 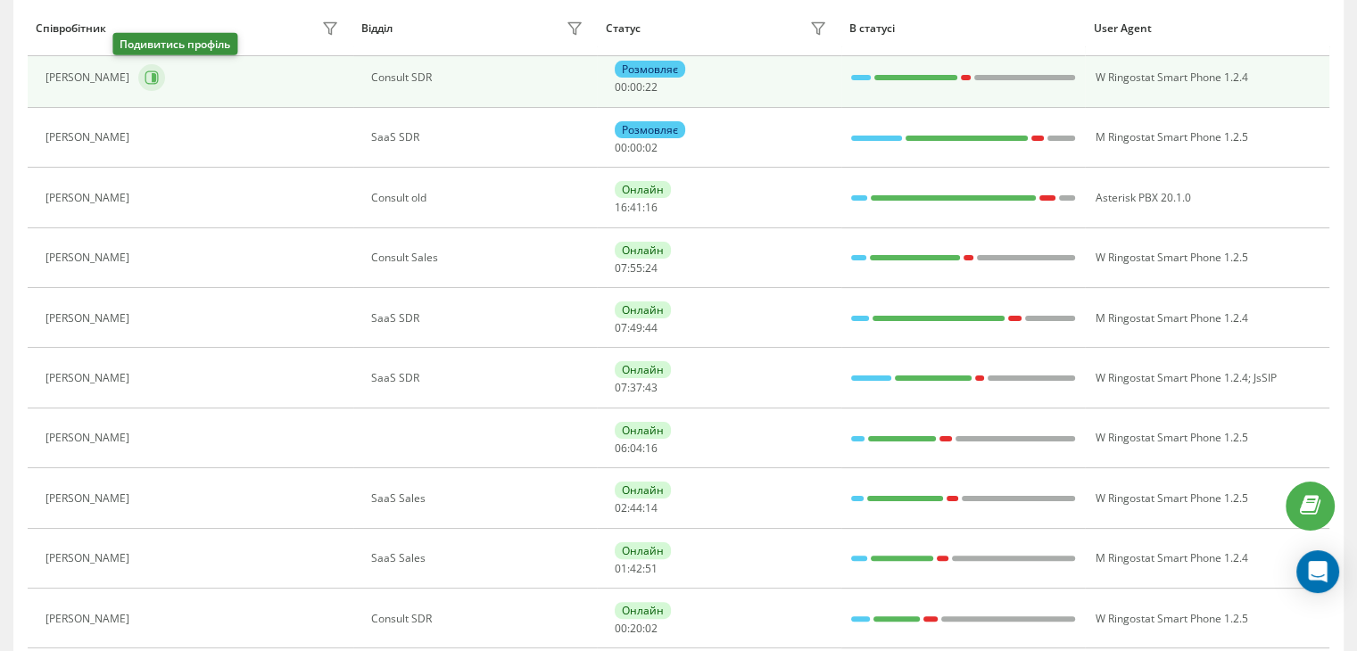 I want to click on div: Подивитись профіль, so click(x=175, y=44).